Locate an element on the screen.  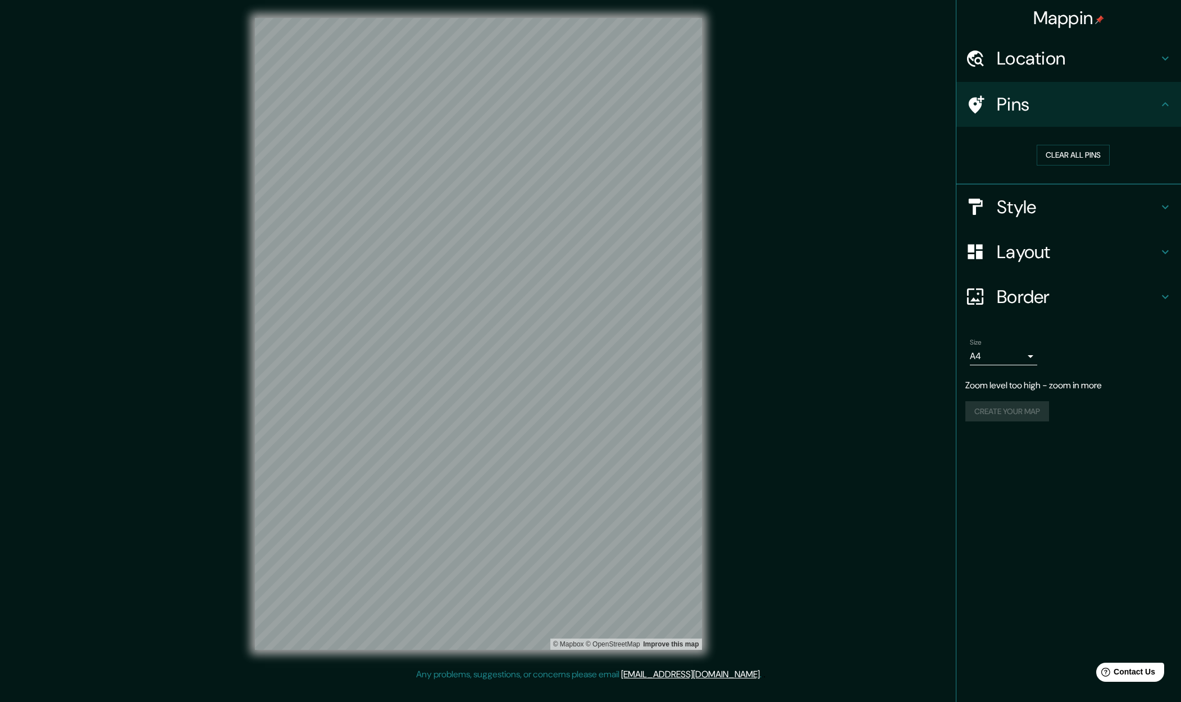
button: Clear all pins is located at coordinates (1073, 155).